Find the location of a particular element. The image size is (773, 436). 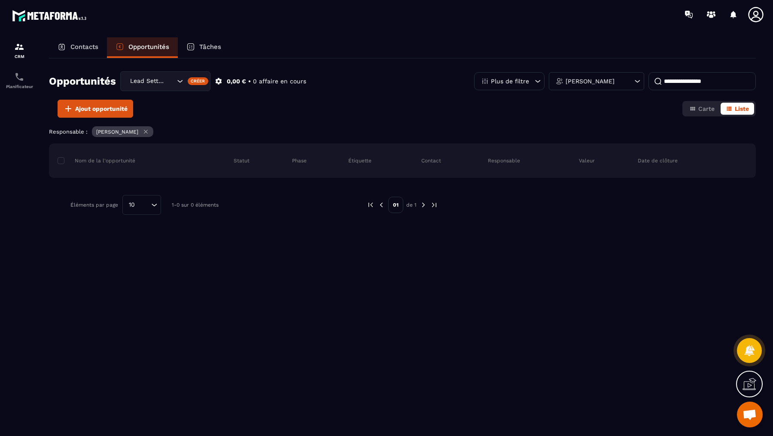

img: scheduler is located at coordinates (19, 77).